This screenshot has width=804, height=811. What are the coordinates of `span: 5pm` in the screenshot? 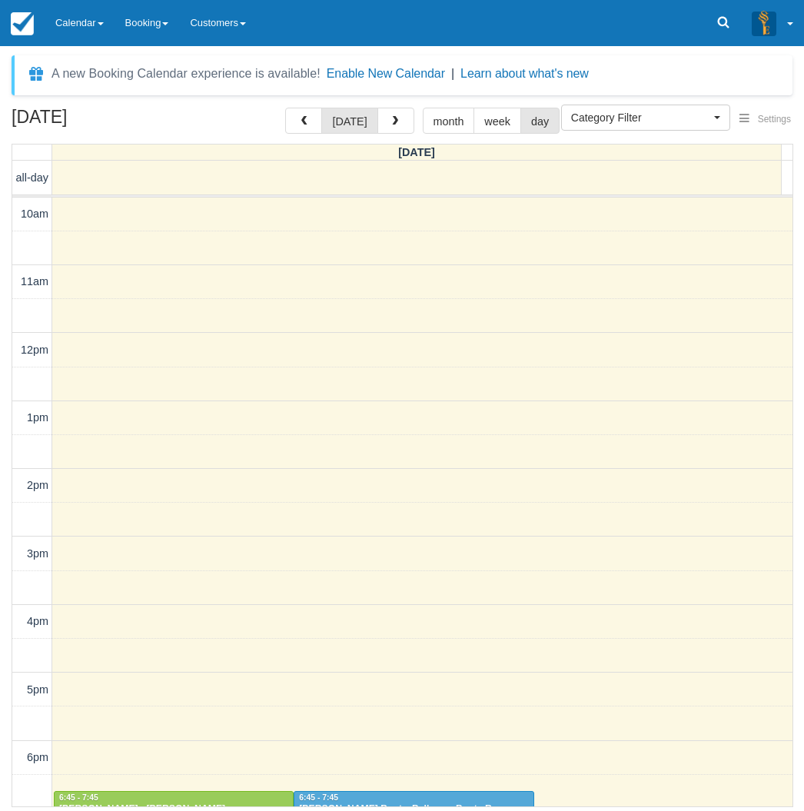 It's located at (38, 690).